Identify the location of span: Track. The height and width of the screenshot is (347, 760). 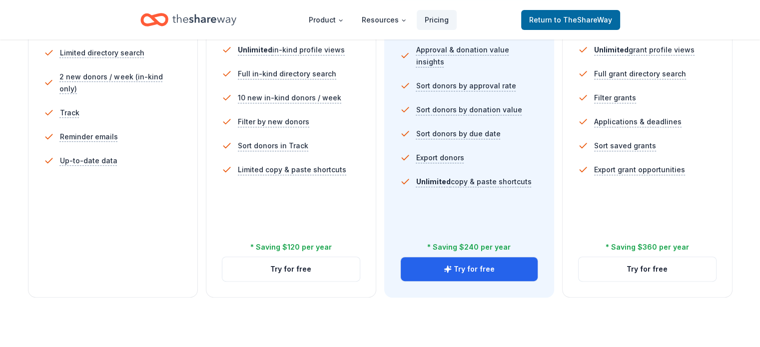
(69, 113).